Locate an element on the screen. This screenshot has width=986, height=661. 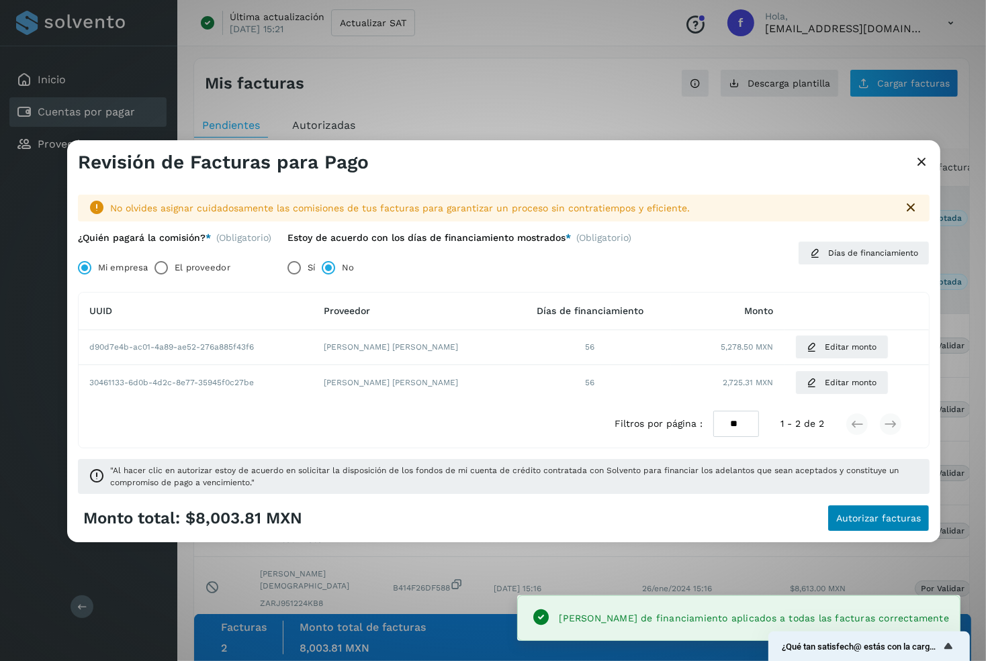
h3: Revisión de Facturas para Pago is located at coordinates (223, 162).